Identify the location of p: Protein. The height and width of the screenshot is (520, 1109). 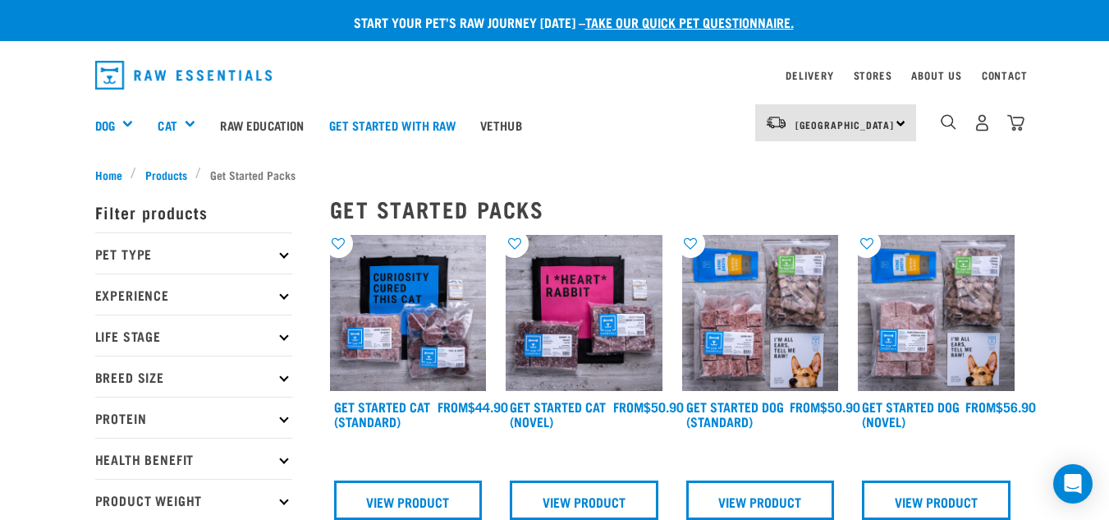
(194, 417).